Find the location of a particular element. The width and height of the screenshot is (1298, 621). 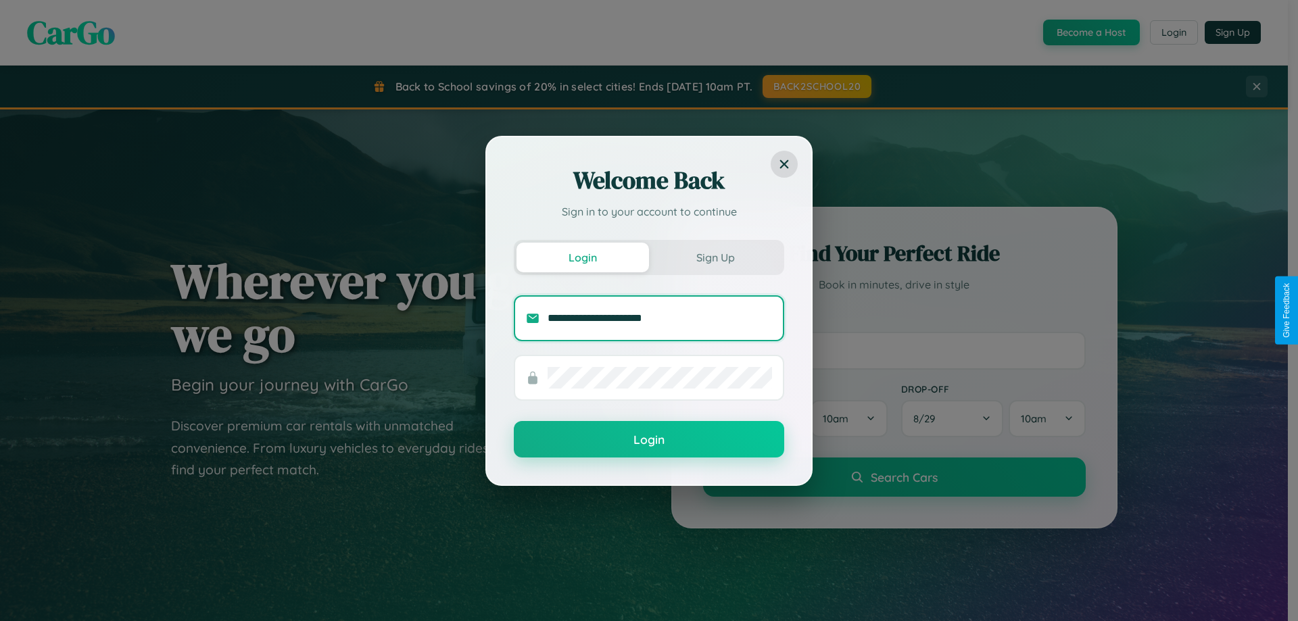

button: Sign Up is located at coordinates (715, 258).